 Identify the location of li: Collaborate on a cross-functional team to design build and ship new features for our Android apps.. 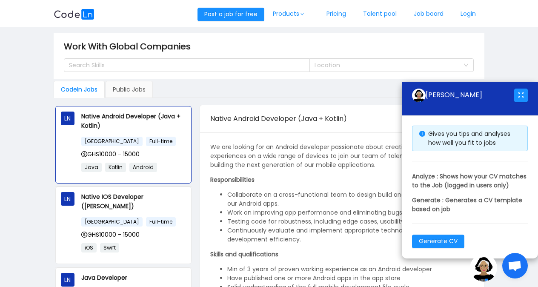
(350, 199).